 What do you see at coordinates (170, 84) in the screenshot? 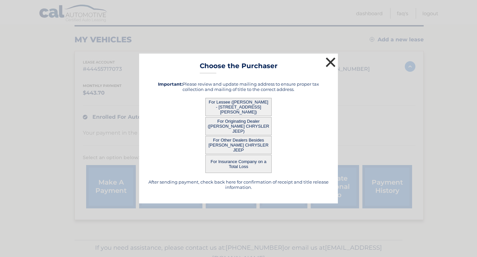
I see `strong: Important:` at bounding box center [170, 84].